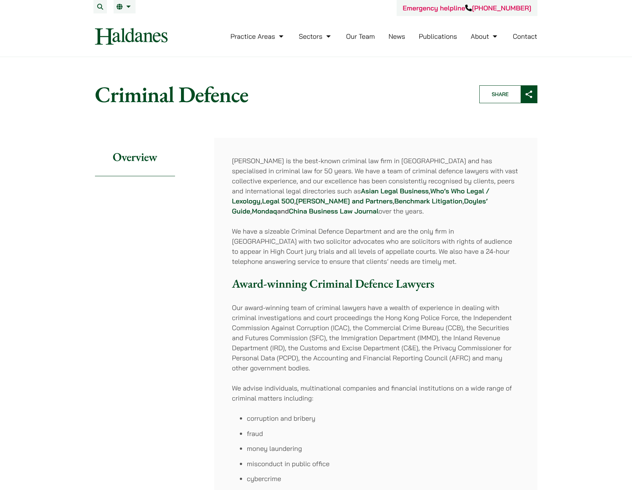 This screenshot has height=490, width=632. What do you see at coordinates (376, 337) in the screenshot?
I see `p: Our award-winning team of criminal lawyers have a wealth of experience in dealing with criminal i...` at bounding box center [376, 337].